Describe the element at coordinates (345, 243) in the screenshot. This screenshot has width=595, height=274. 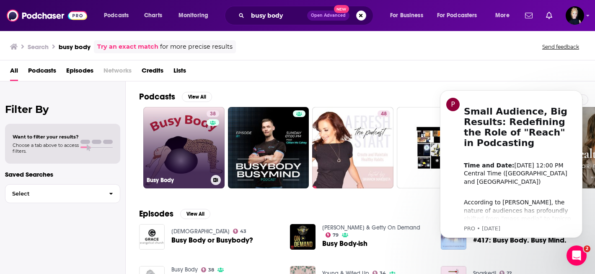
I see `span: Busy Body-ish` at that location.